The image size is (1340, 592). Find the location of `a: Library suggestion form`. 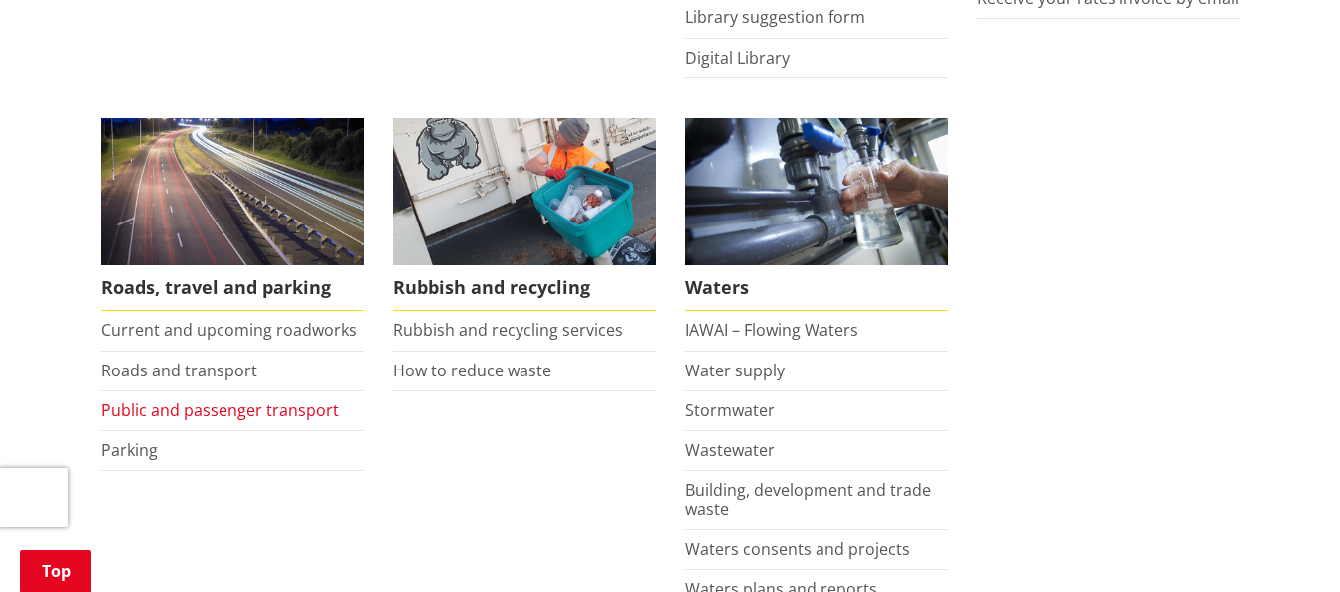

a: Library suggestion form is located at coordinates (775, 17).